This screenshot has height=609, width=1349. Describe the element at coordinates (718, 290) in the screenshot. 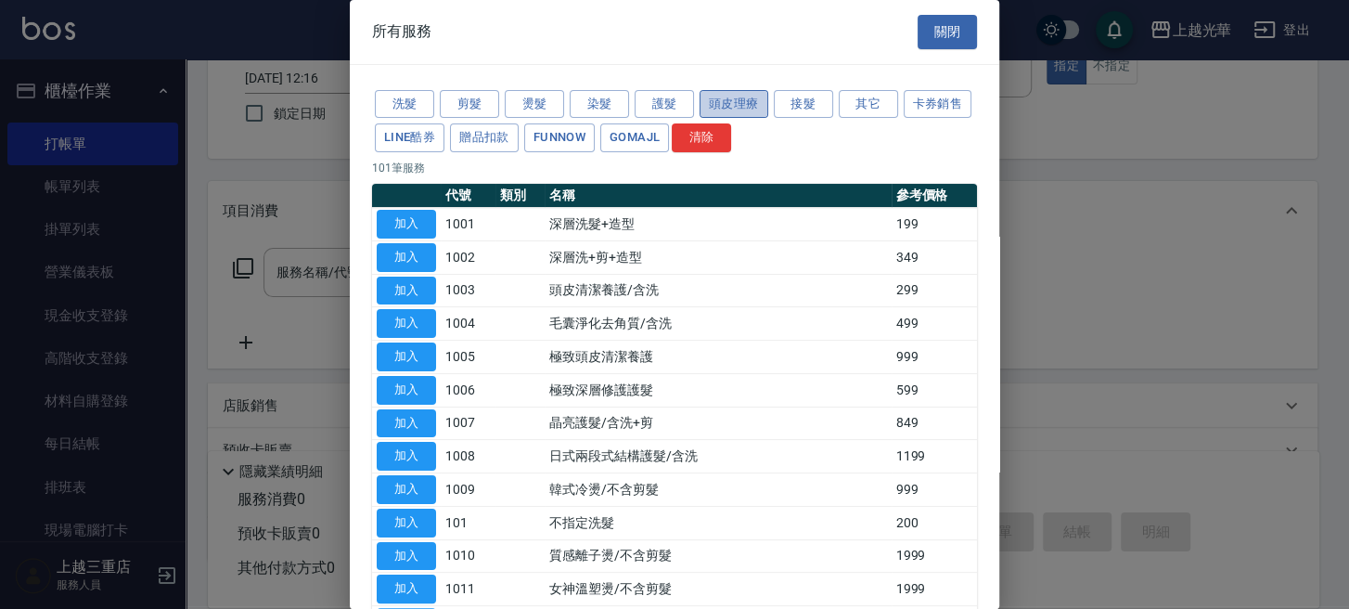

I see `td: 頭皮清潔養護/含洗` at that location.